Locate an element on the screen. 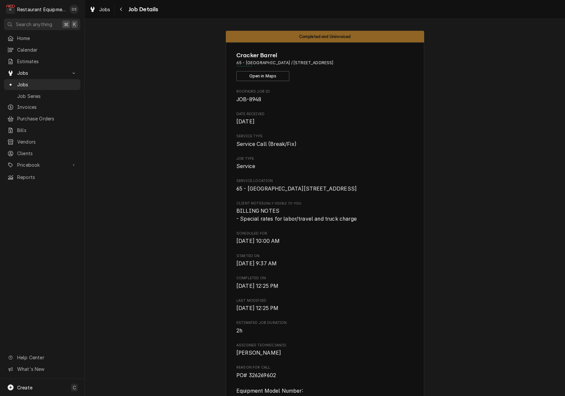 The image size is (565, 396). span: Name is located at coordinates (325, 55).